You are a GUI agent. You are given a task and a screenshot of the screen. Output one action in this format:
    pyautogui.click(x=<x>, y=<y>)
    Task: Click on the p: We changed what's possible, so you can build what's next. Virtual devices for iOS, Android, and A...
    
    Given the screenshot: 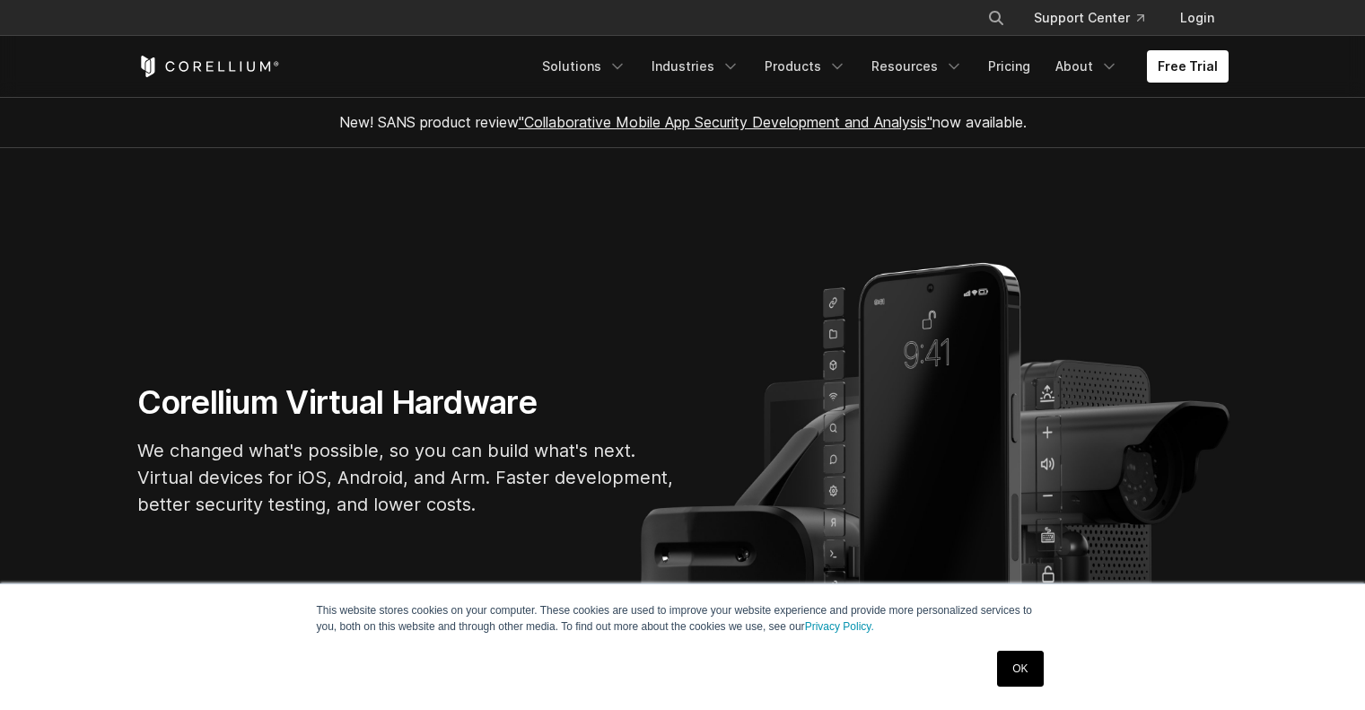 What is the action you would take?
    pyautogui.click(x=407, y=477)
    